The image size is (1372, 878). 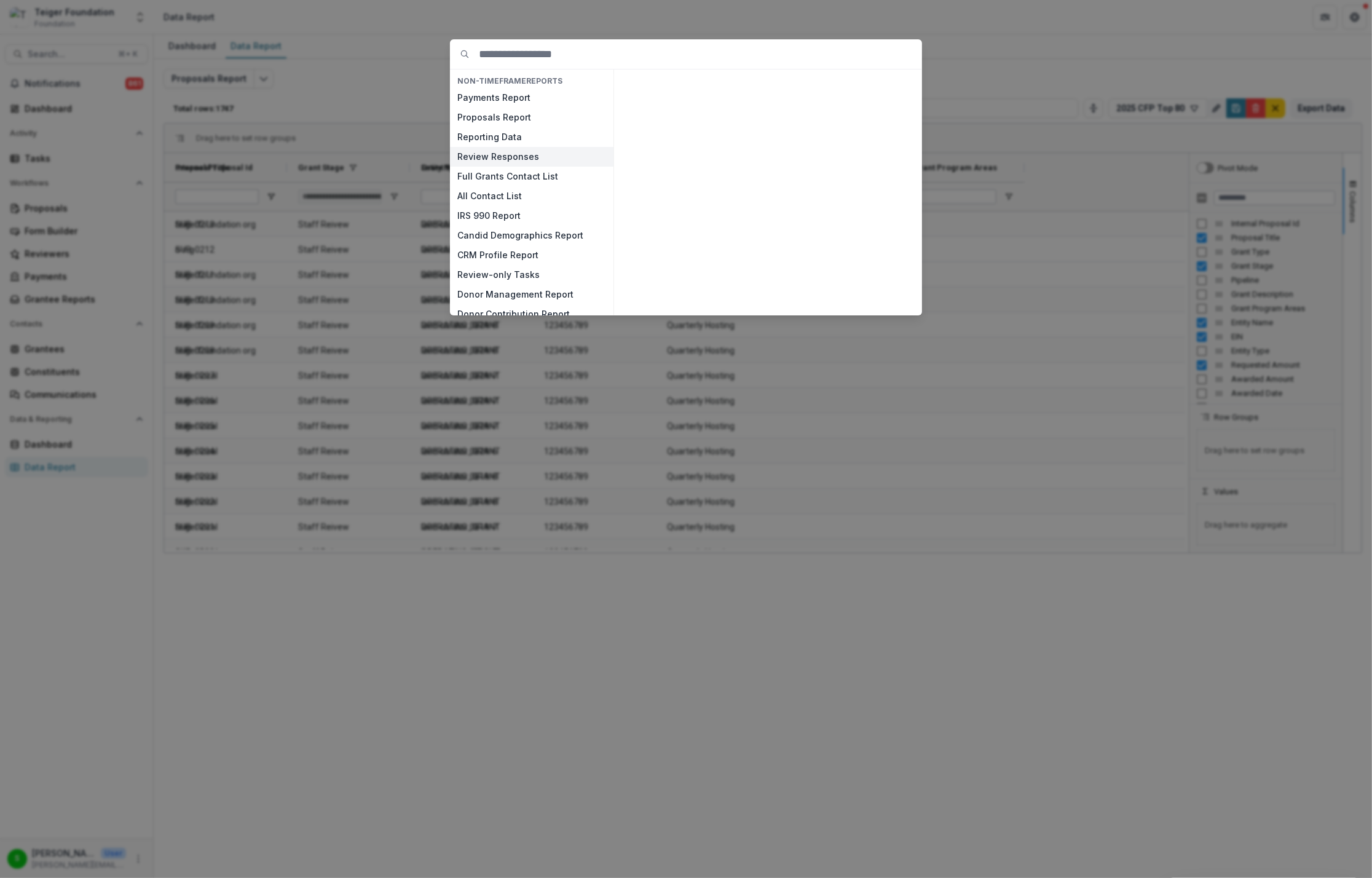 What do you see at coordinates (532, 81) in the screenshot?
I see `h4: NON-TIMEFRAME Reports` at bounding box center [532, 81].